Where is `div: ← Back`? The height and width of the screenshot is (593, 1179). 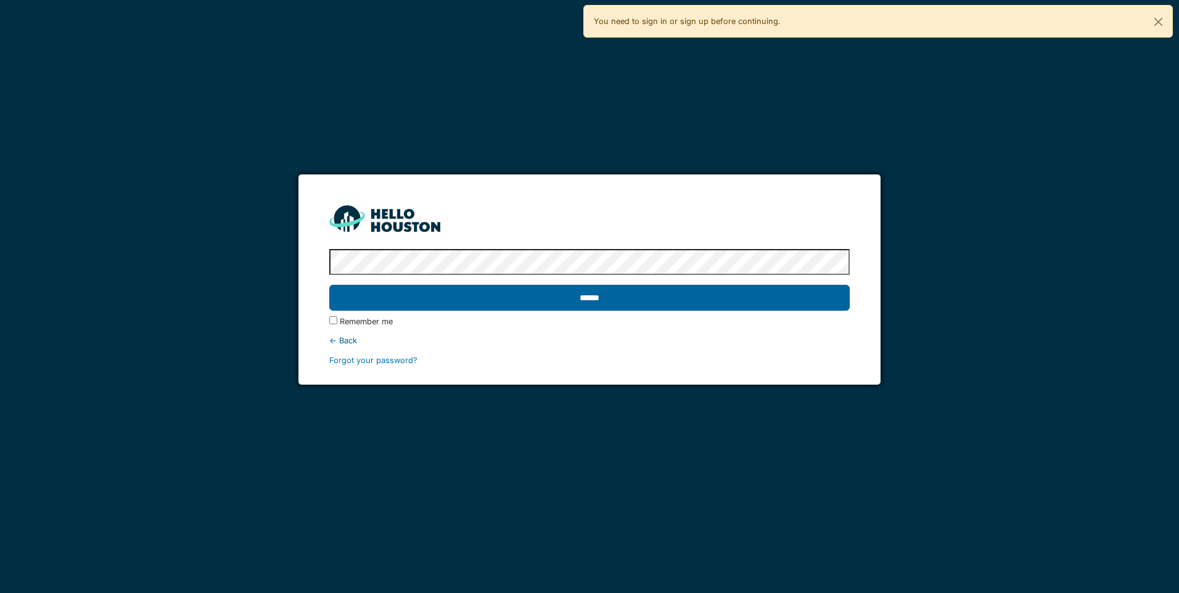 div: ← Back is located at coordinates (589, 341).